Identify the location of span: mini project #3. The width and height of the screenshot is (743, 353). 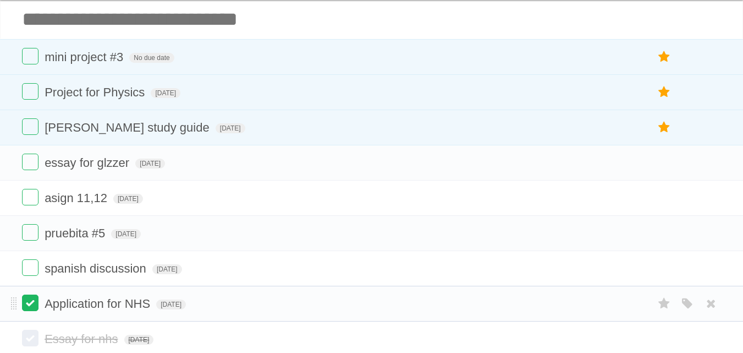
(85, 57).